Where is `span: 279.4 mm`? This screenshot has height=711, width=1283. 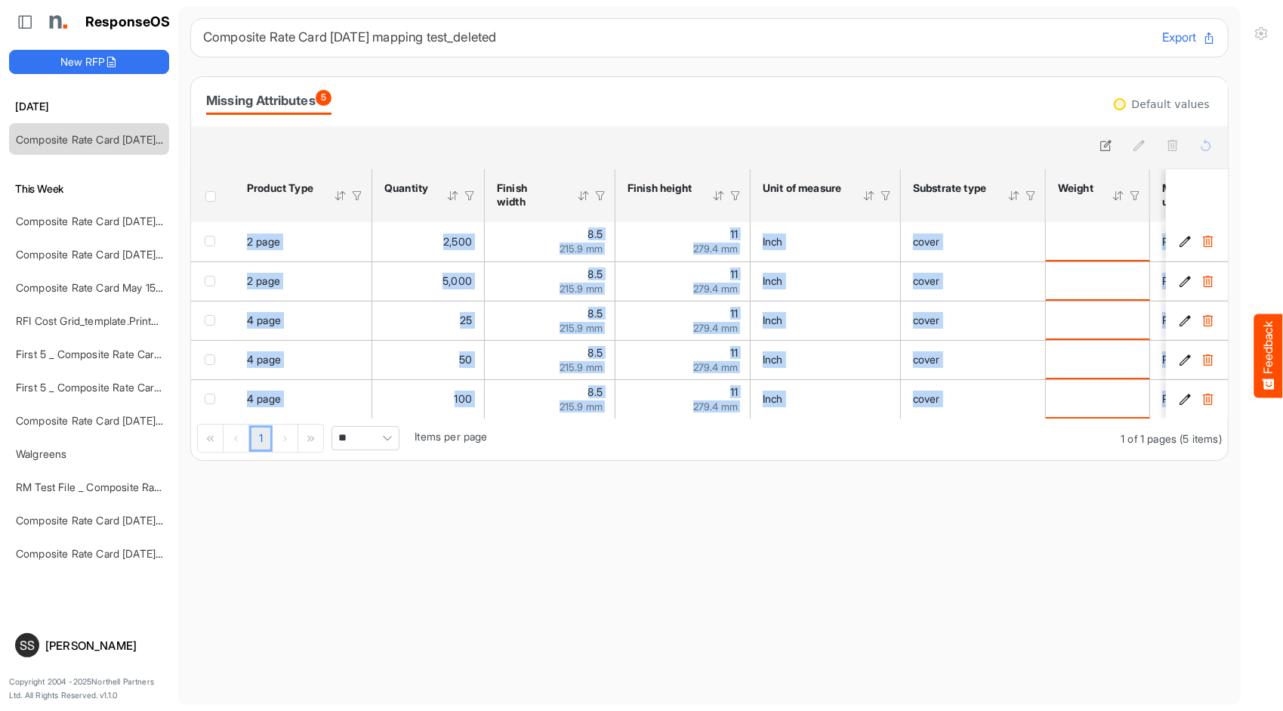 span: 279.4 mm is located at coordinates (715, 406).